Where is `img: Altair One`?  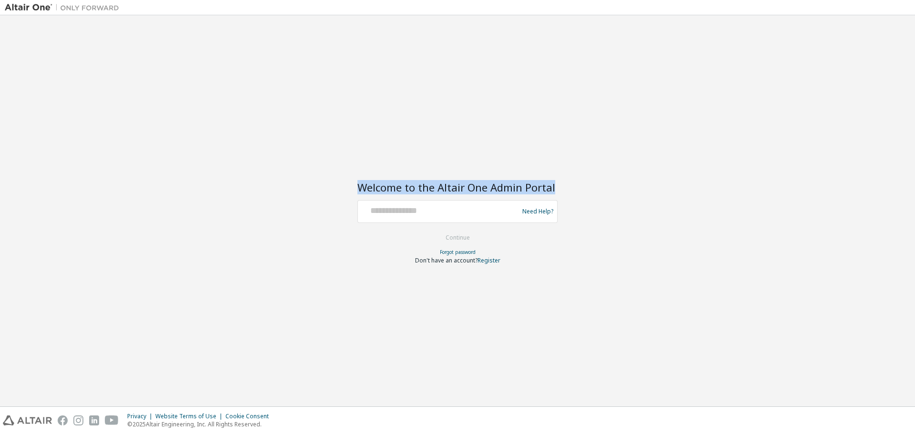
img: Altair One is located at coordinates (64, 8).